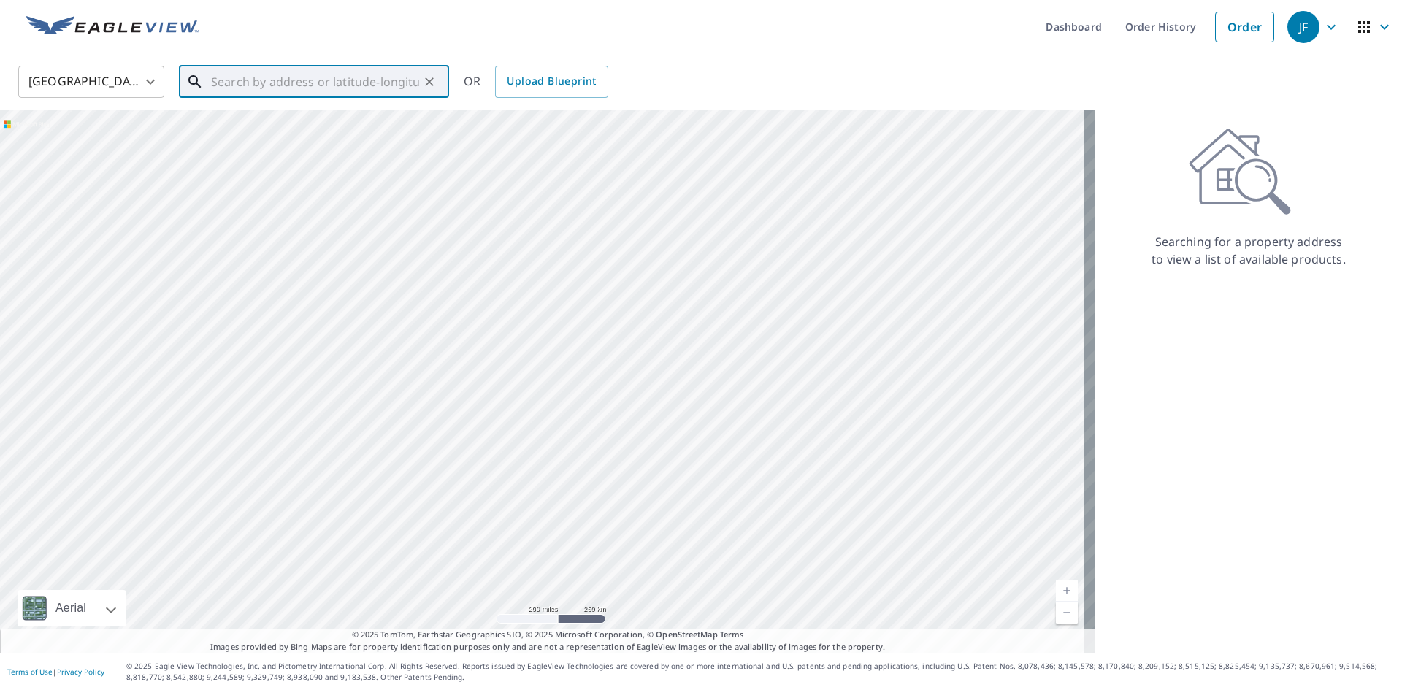 The image size is (1402, 690). Describe the element at coordinates (1067, 613) in the screenshot. I see `a: Current Level 5, Zoom Out` at that location.